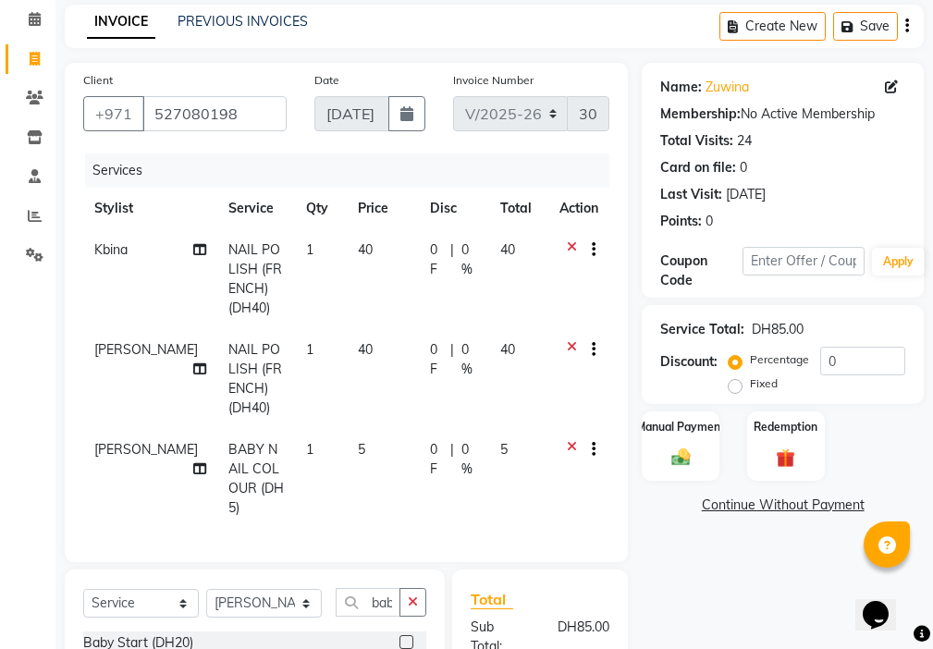 This screenshot has width=933, height=649. What do you see at coordinates (779, 360) in the screenshot?
I see `label: Percentage` at bounding box center [779, 360].